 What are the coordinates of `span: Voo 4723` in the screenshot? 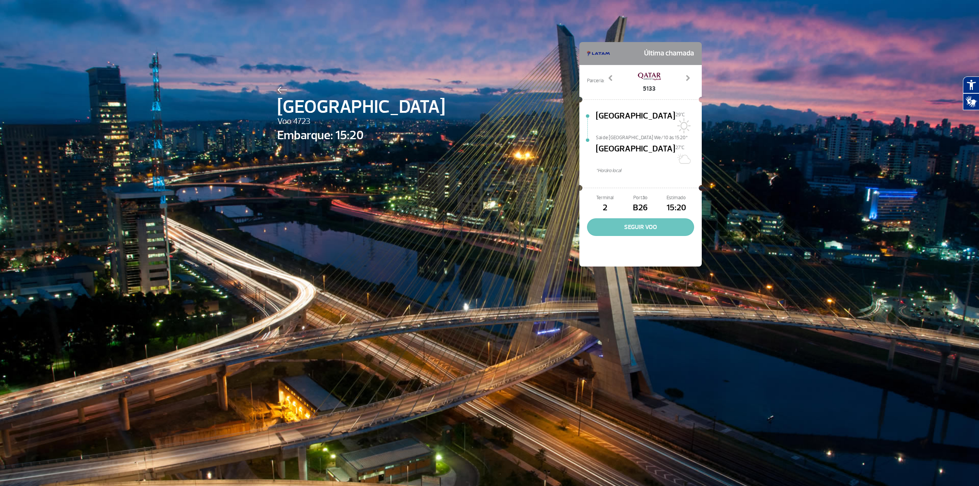 It's located at (361, 122).